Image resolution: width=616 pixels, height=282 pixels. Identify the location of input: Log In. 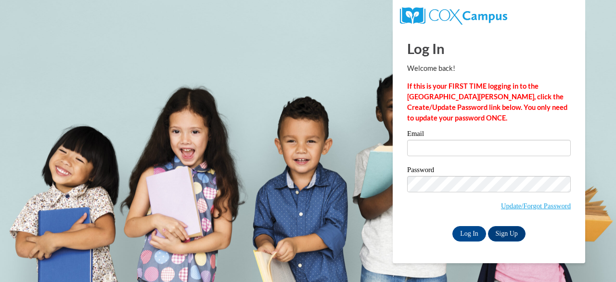
(470, 234).